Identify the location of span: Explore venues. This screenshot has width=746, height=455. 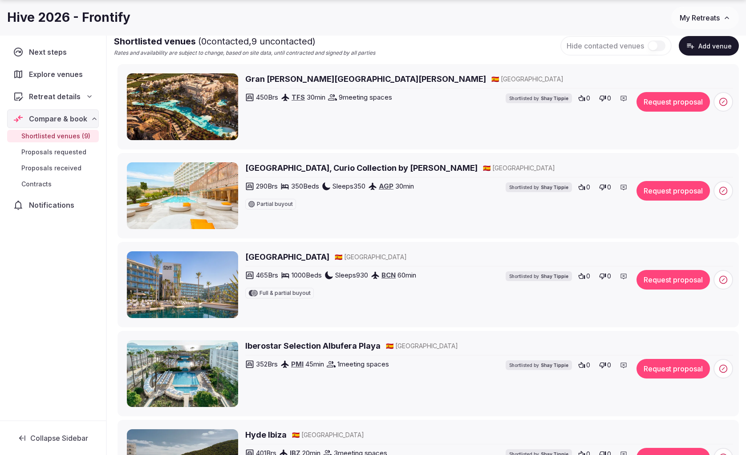
(57, 74).